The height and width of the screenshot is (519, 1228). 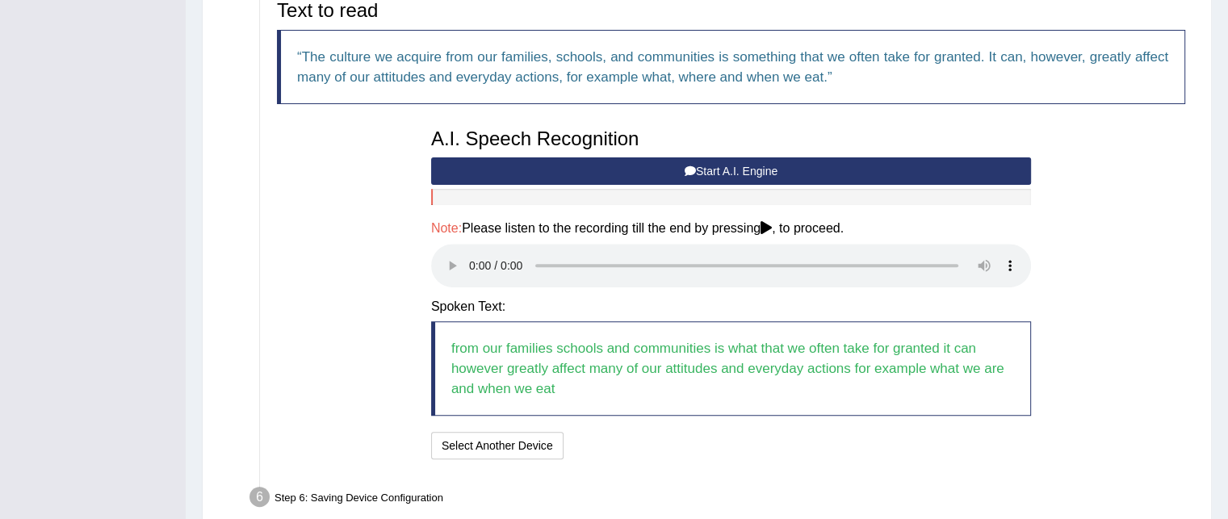 I want to click on button: Select Another Device, so click(x=497, y=446).